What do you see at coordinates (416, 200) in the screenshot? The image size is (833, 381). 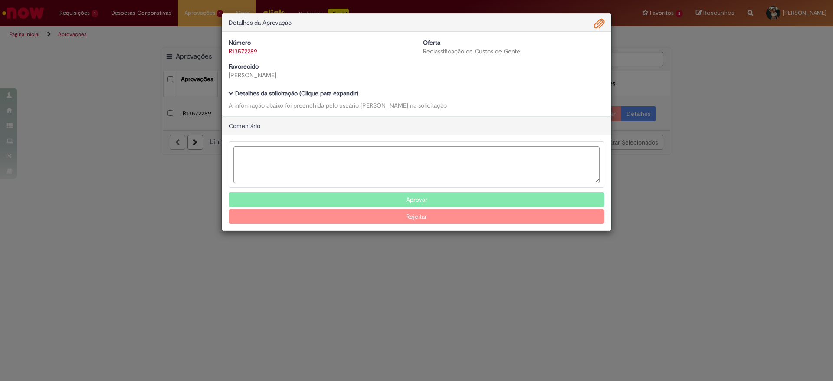 I see `button: Aprovar` at bounding box center [416, 200].